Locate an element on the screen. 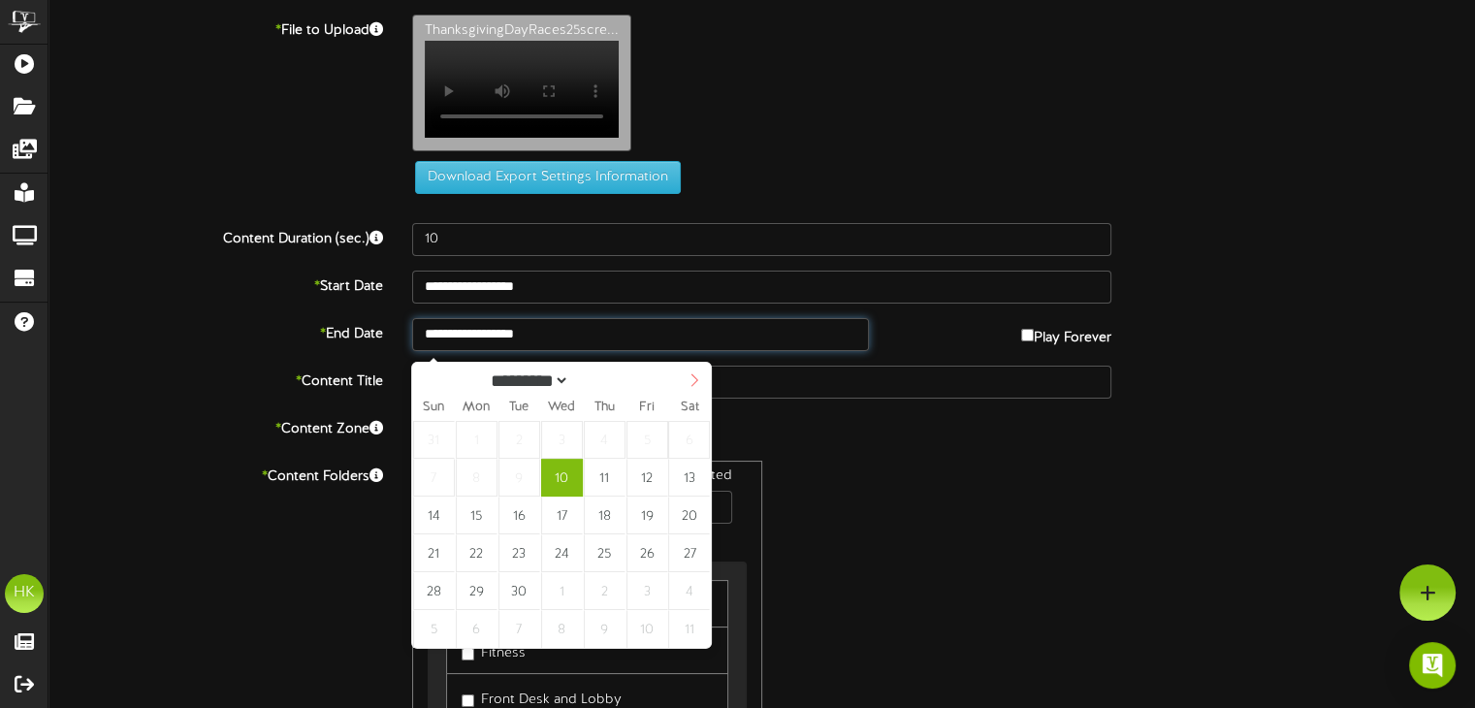  span: September 28, 2025 is located at coordinates (433, 590).